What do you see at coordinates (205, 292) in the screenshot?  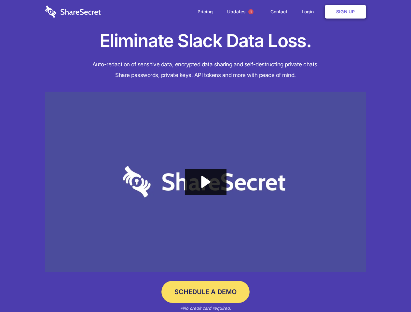 I see `a: Schedule a Demo` at bounding box center [205, 292].